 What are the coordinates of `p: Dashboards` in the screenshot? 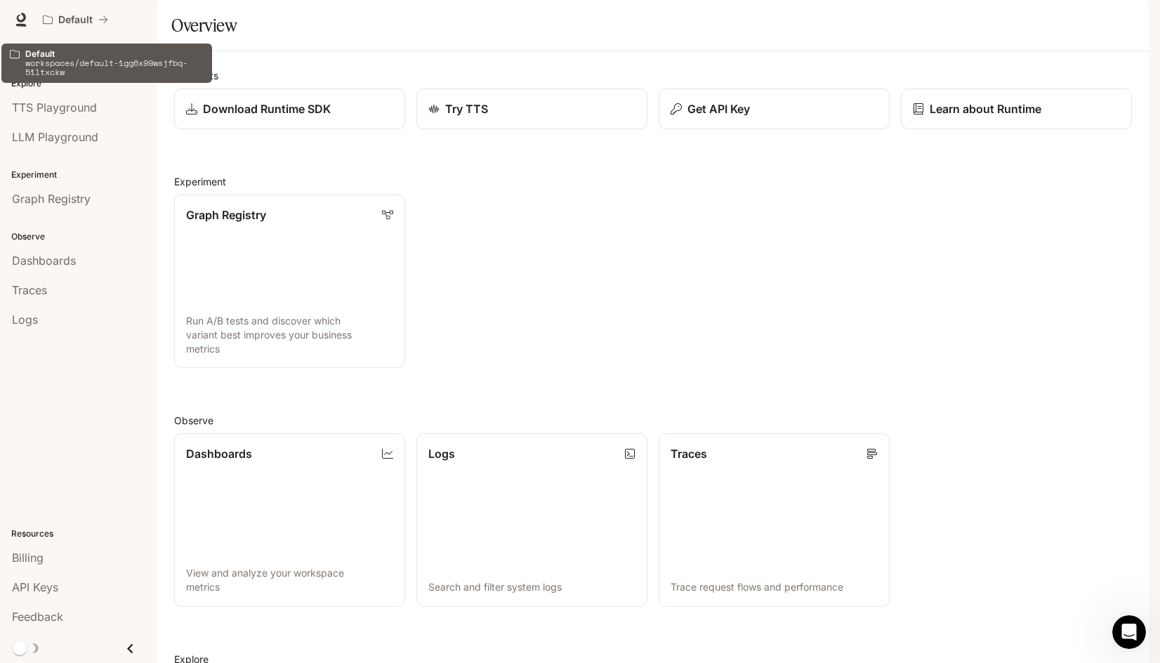 It's located at (219, 454).